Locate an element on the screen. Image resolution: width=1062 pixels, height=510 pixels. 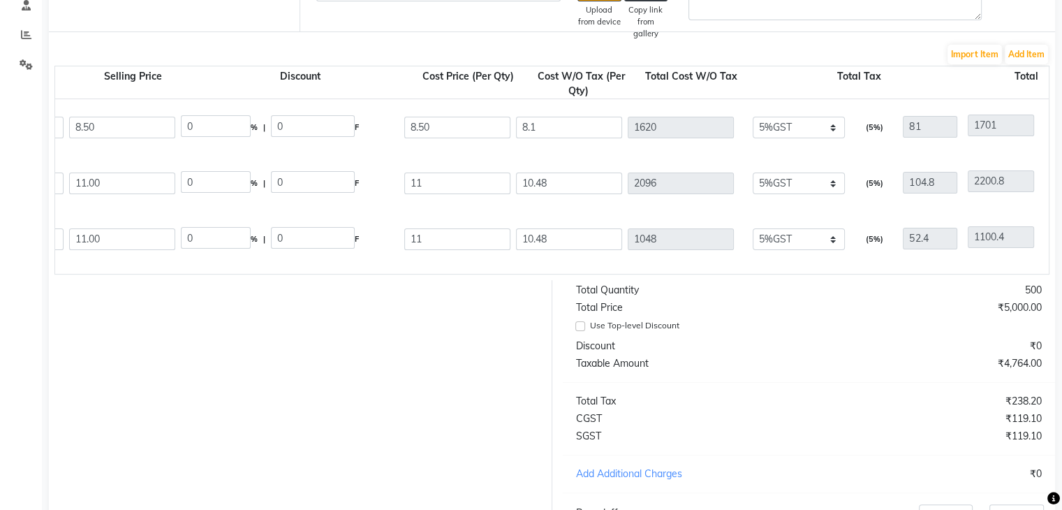
div: Taxable Amount is located at coordinates (687, 363).